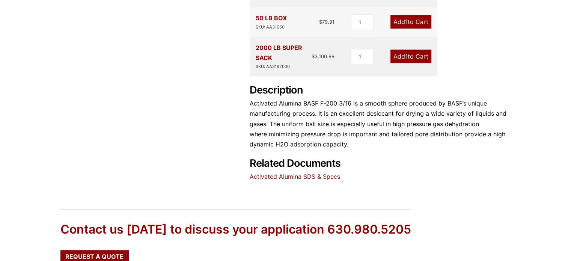  What do you see at coordinates (295, 176) in the screenshot?
I see `a: Activated Alumina SDS & Specs` at bounding box center [295, 176].